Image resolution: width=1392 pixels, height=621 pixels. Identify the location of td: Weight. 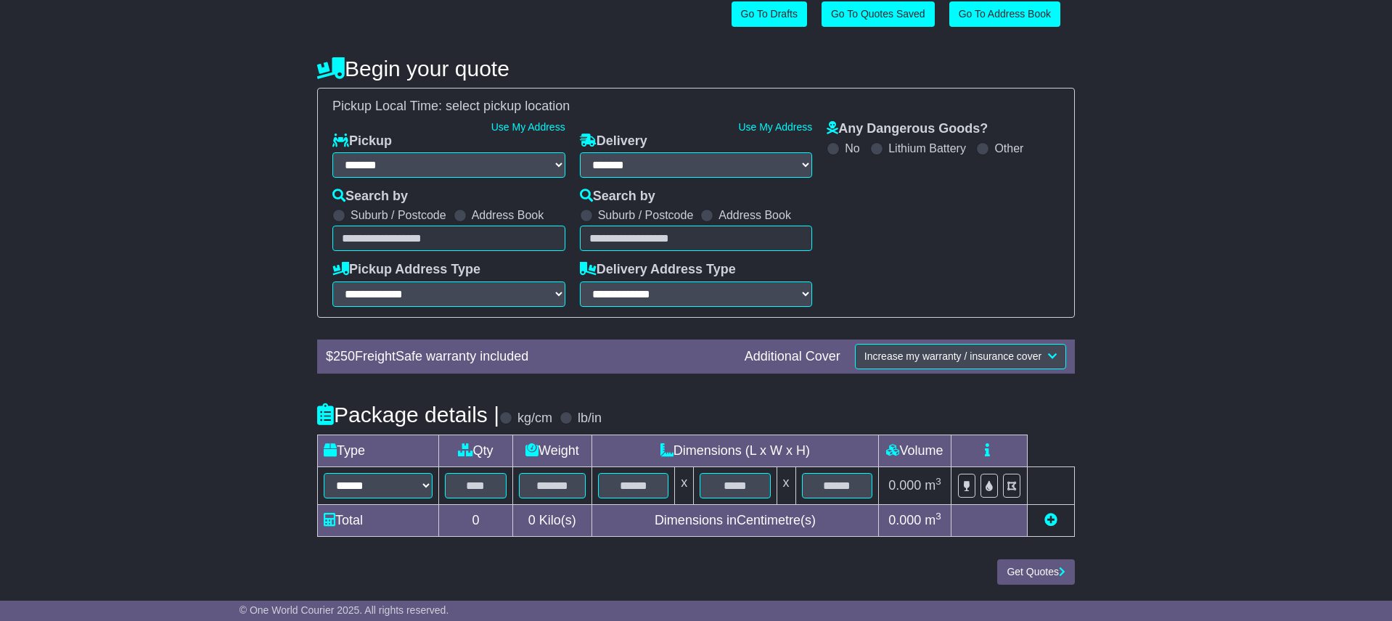
(552, 451).